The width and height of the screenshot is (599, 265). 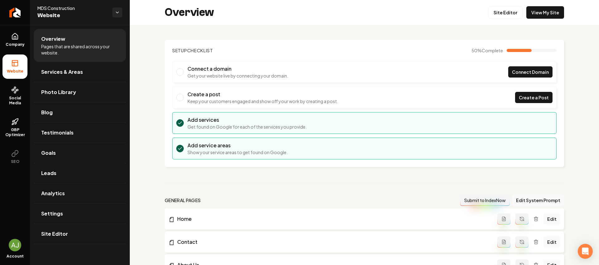 I want to click on h3: Connect a domain, so click(x=238, y=69).